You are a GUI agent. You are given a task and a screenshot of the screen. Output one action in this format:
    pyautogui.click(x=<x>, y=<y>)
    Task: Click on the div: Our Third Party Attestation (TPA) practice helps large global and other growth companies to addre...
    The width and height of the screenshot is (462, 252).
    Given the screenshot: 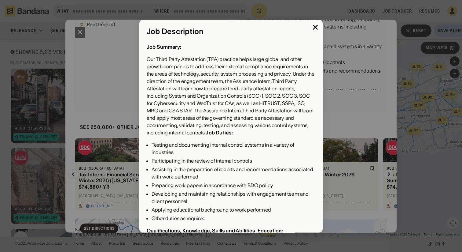 What is the action you would take?
    pyautogui.click(x=231, y=96)
    